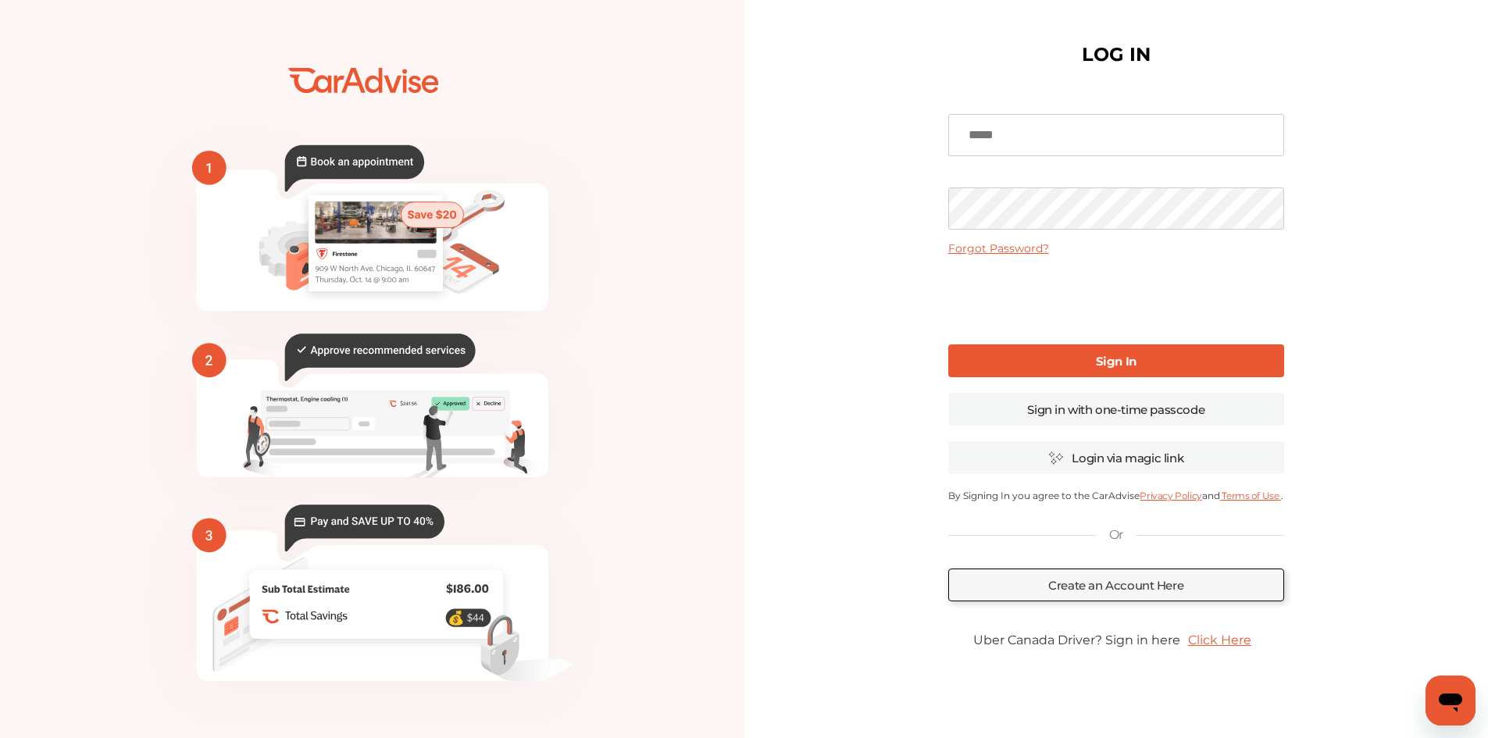 This screenshot has height=738, width=1488. I want to click on span: Uber Canada Driver? Sign in here, so click(1076, 640).